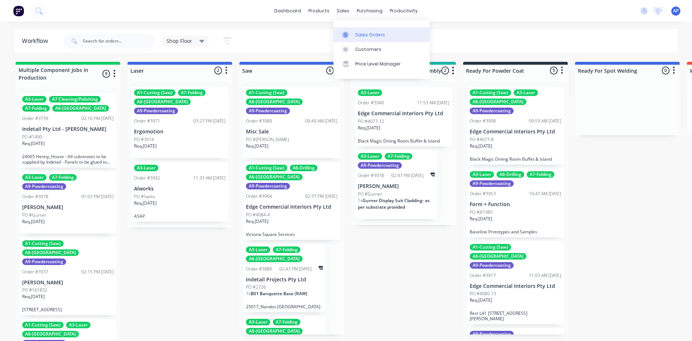 Image resolution: width=692 pixels, height=341 pixels. I want to click on p: PO #161832, so click(35, 290).